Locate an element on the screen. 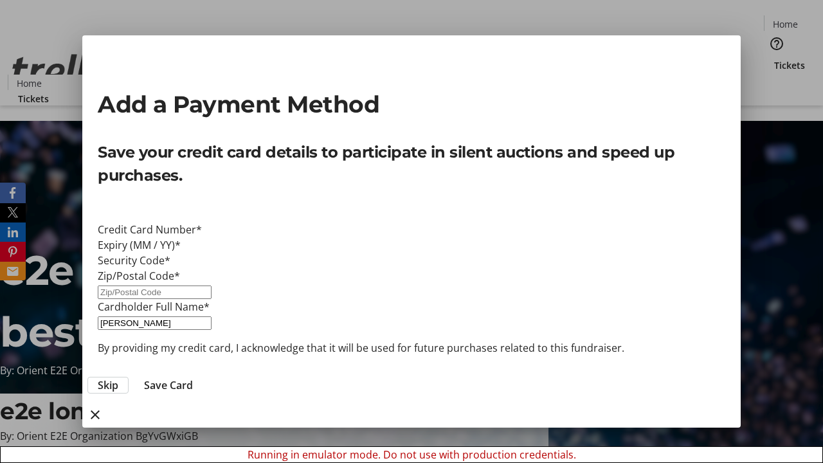  span: Skip is located at coordinates (108, 385).